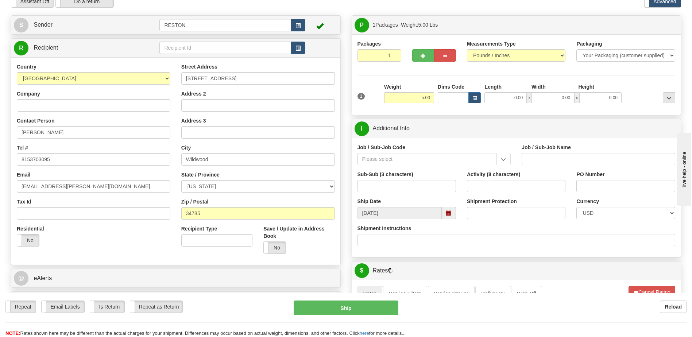 The image size is (692, 337). I want to click on span: R, so click(21, 48).